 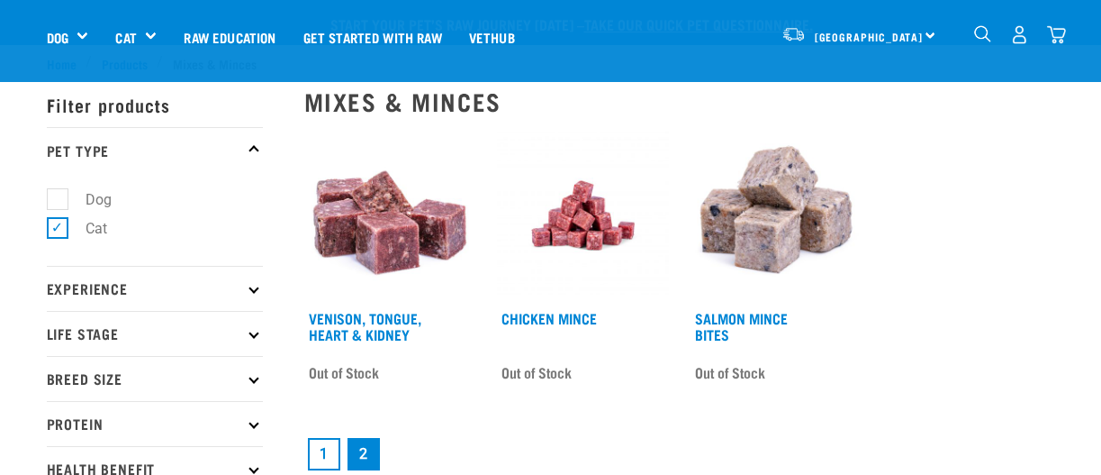 What do you see at coordinates (776, 215) in the screenshot?
I see `img: 1141 Salmon Mince 01` at bounding box center [776, 215].